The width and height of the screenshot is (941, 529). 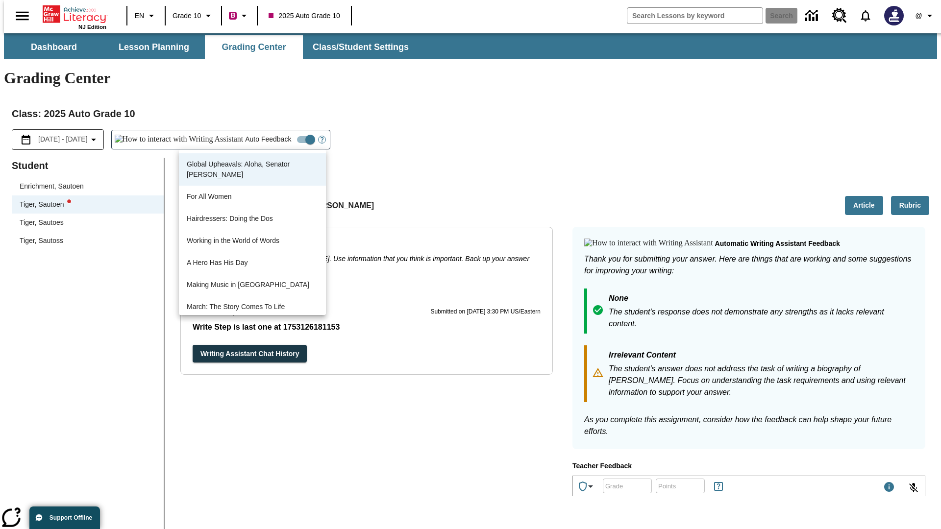 I want to click on p: Working in the World of Words, so click(x=233, y=241).